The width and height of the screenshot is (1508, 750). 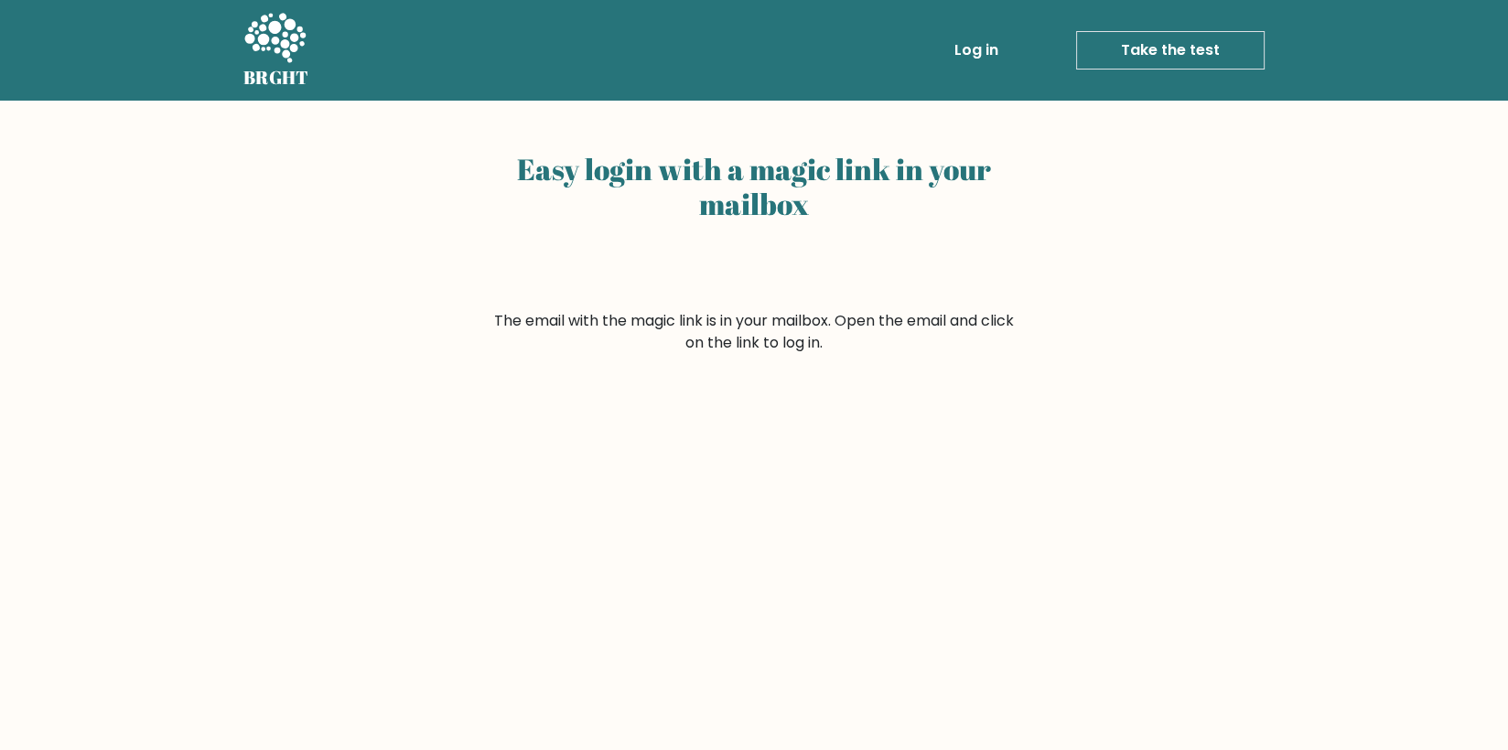 I want to click on h5: BRGHT, so click(x=276, y=78).